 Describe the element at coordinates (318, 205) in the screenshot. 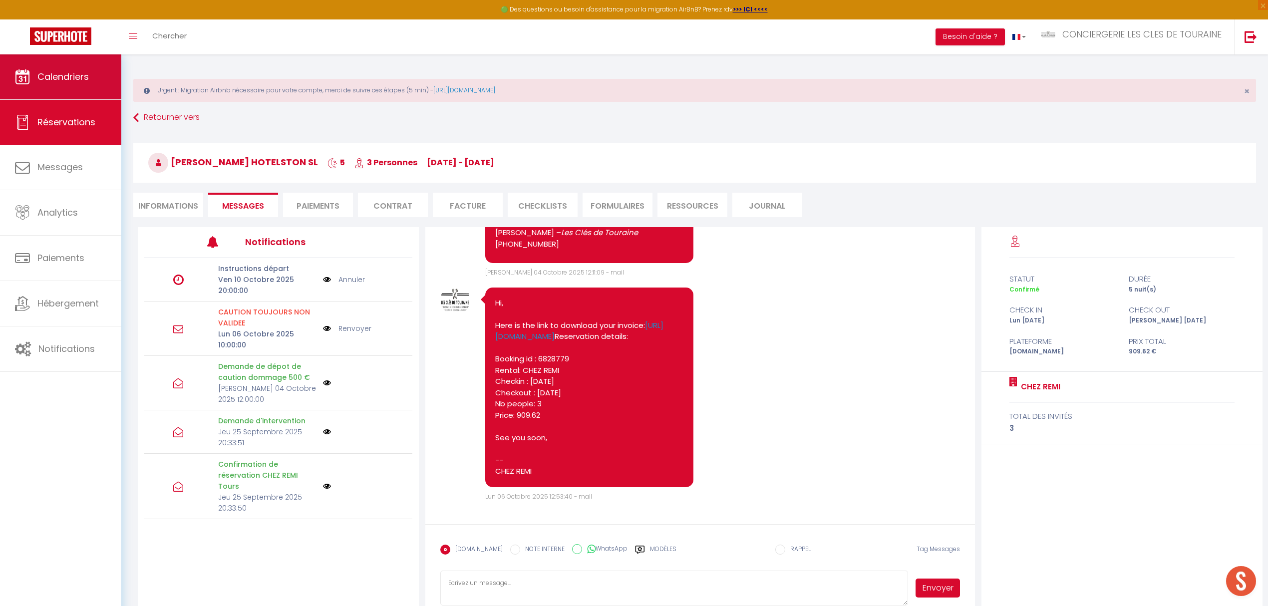

I see `li: Paiements` at that location.